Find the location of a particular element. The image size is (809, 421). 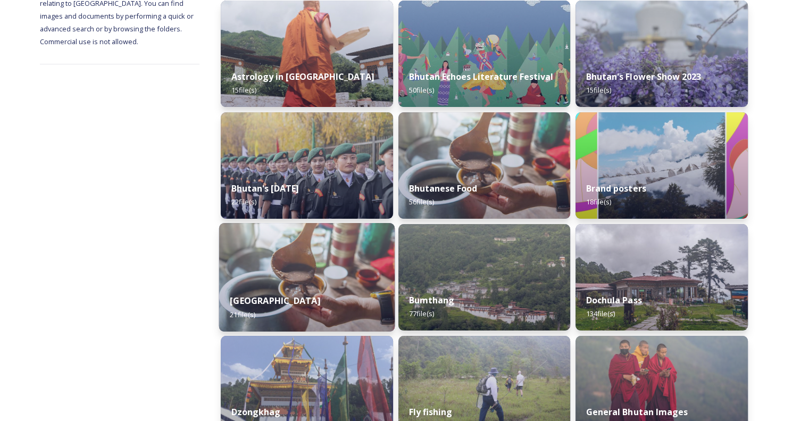

span: 134 file(s) is located at coordinates (601, 313).